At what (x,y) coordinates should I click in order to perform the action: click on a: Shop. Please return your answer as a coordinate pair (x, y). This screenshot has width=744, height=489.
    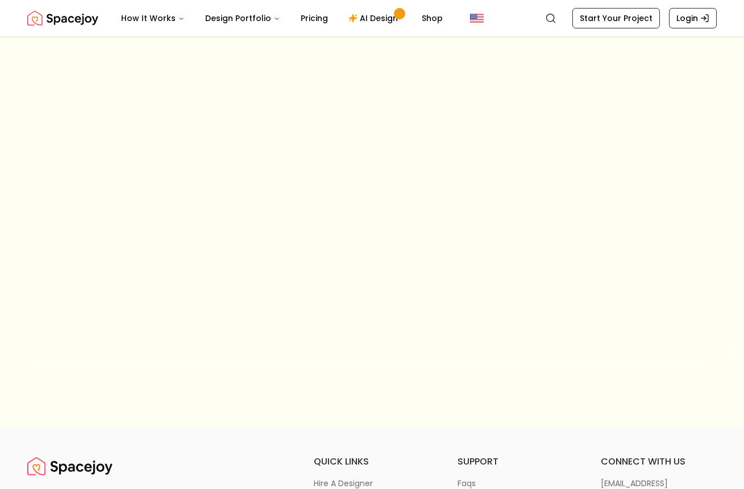
    Looking at the image, I should click on (432, 18).